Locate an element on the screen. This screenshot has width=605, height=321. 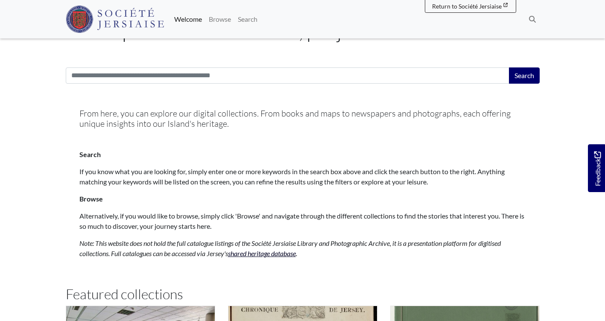
a: Browse is located at coordinates (220, 19).